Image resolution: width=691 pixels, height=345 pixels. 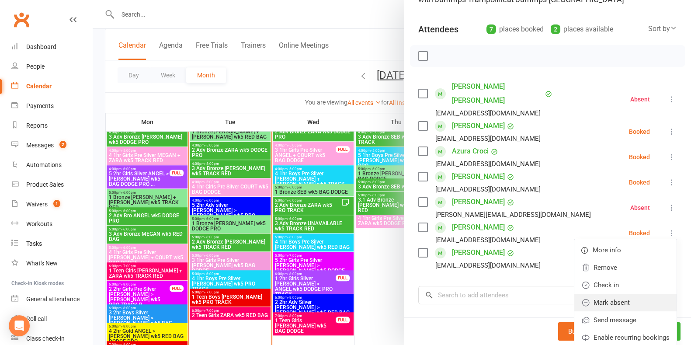 What do you see at coordinates (52, 125) in the screenshot?
I see `a: Reports` at bounding box center [52, 125].